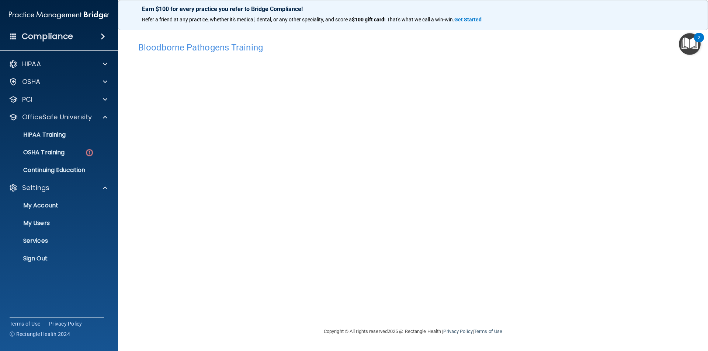 This screenshot has width=708, height=351. I want to click on p: Earn $100 for every practice you refer to Bridge Compliance!, so click(413, 9).